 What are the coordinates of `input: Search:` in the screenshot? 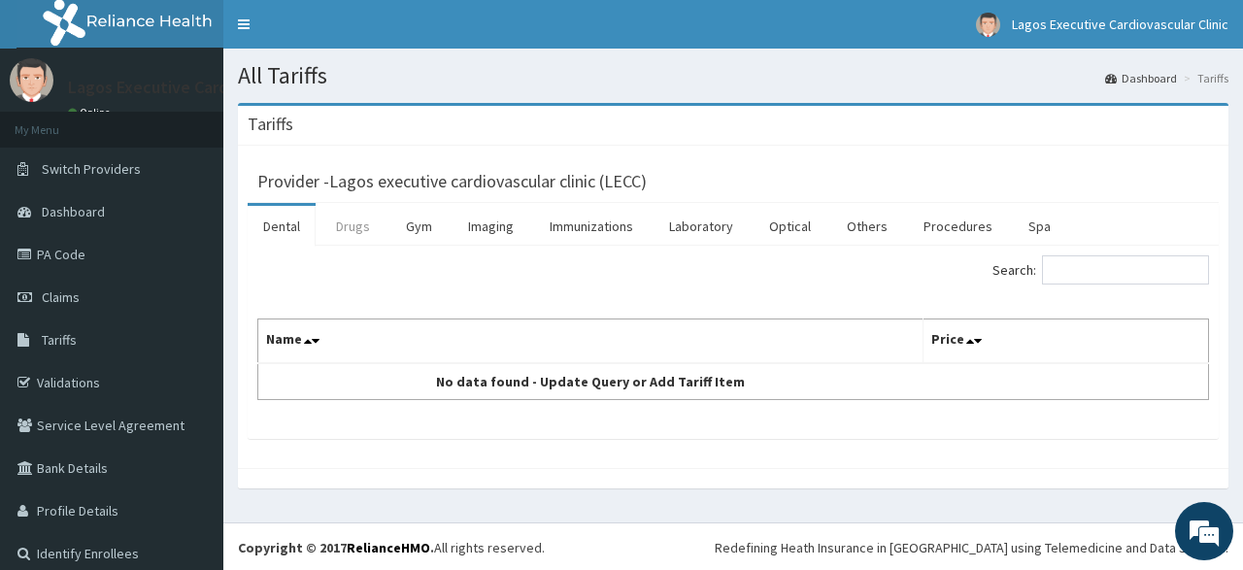 It's located at (1126, 270).